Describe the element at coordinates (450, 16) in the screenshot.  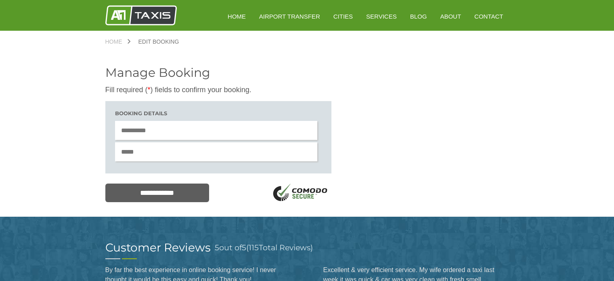
I see `a: About` at that location.